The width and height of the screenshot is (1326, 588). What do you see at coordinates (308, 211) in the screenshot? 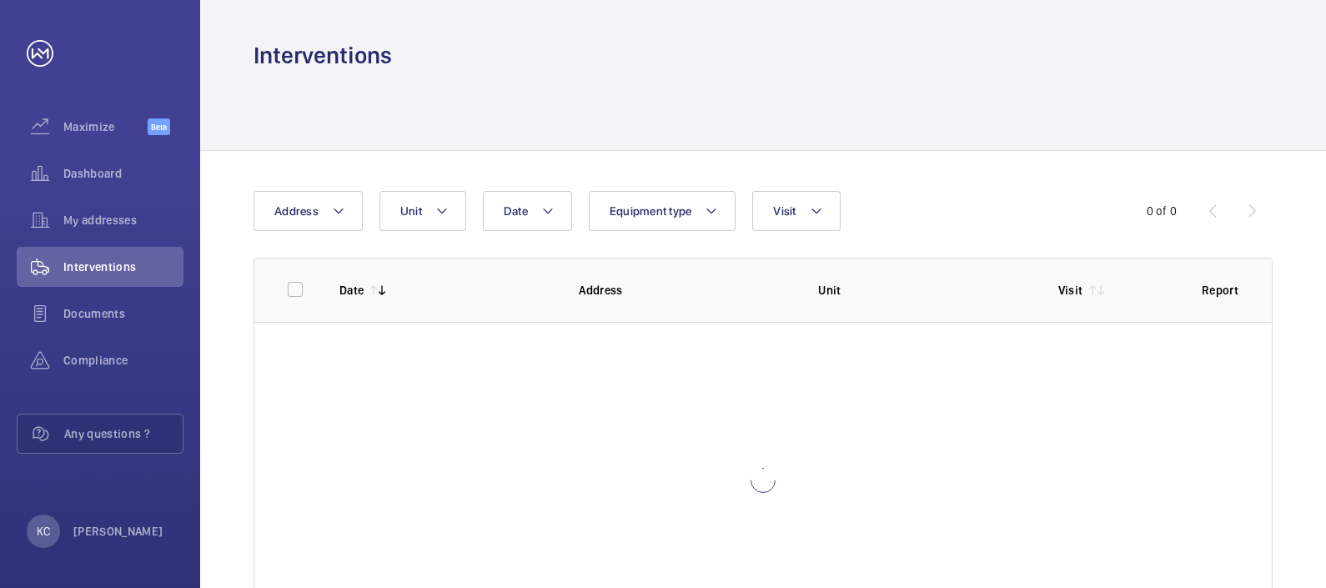
I see `button: Address` at bounding box center [308, 211].